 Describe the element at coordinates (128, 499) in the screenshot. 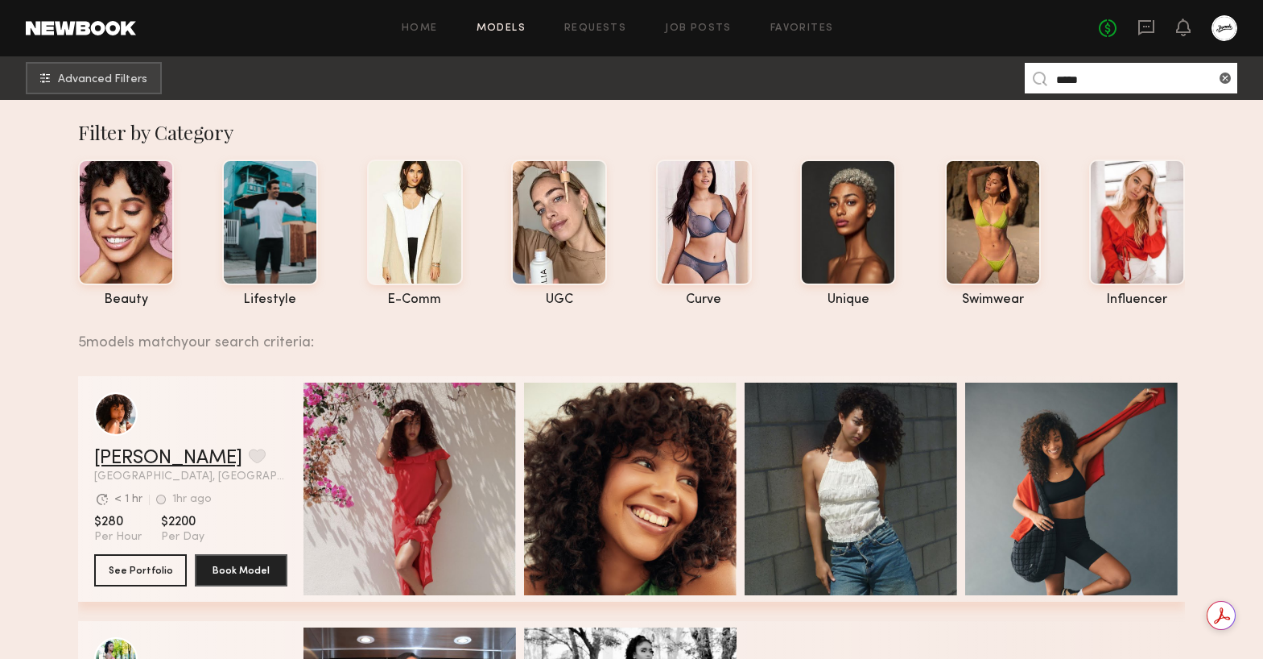

I see `div: < 1 hr` at that location.